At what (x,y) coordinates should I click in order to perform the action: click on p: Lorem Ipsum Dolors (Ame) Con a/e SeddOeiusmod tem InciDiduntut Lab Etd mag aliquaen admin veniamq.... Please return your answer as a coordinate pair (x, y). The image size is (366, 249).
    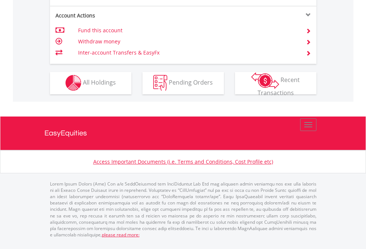
    Looking at the image, I should click on (183, 209).